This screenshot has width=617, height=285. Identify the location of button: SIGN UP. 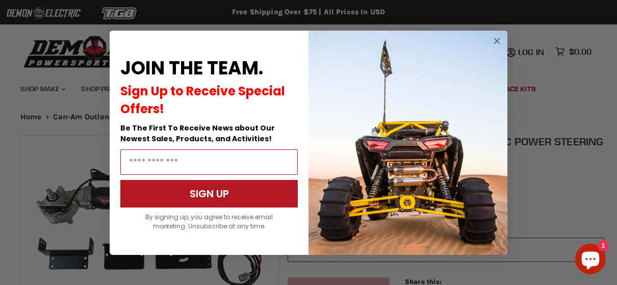
(209, 194).